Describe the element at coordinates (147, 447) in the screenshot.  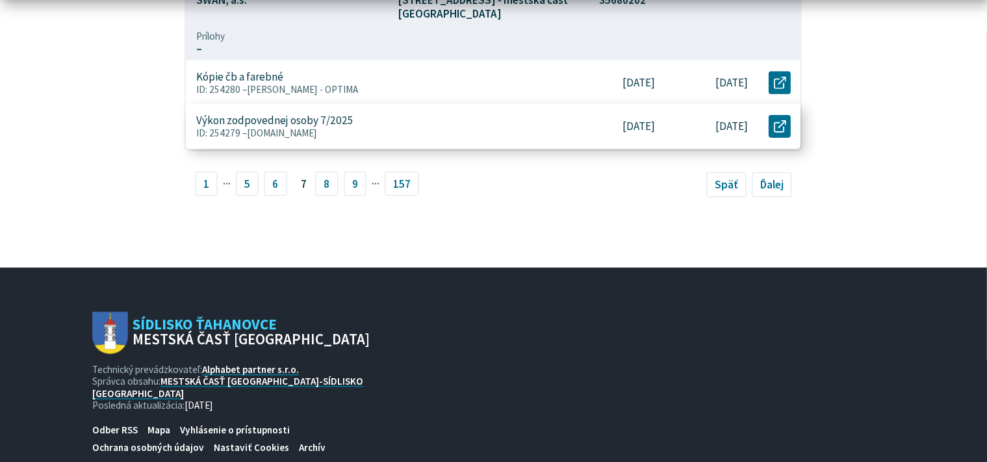
I see `a: Ochrana osobných údajov` at that location.